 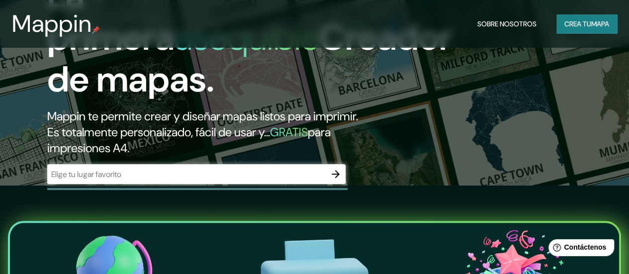 What do you see at coordinates (587, 24) in the screenshot?
I see `button: Crea tumapa` at bounding box center [587, 24].